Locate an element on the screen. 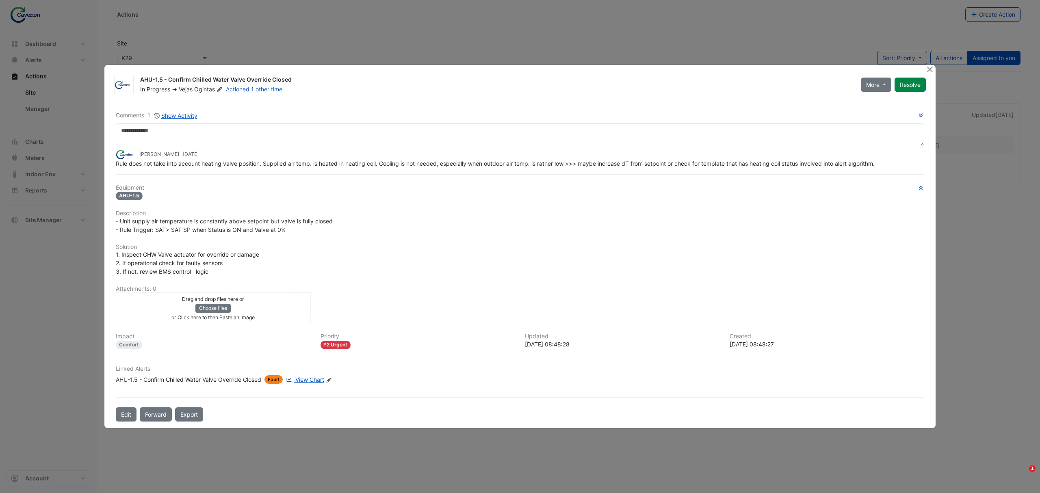 Image resolution: width=1040 pixels, height=493 pixels. span: More is located at coordinates (873, 84).